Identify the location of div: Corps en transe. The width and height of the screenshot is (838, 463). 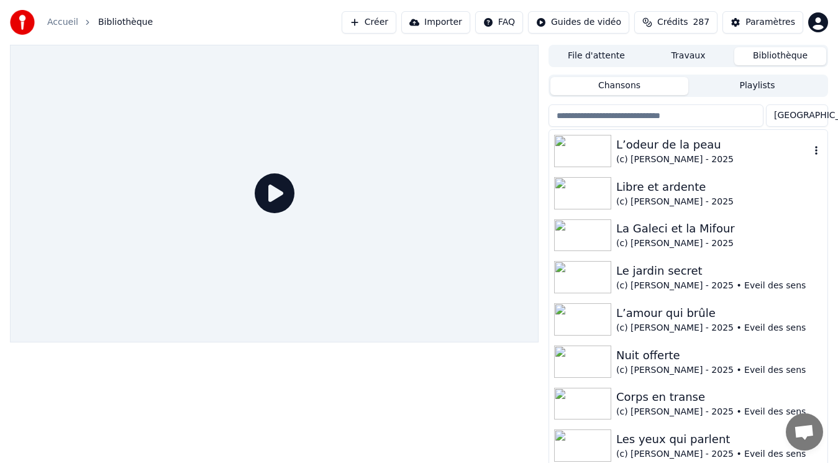
(720, 397).